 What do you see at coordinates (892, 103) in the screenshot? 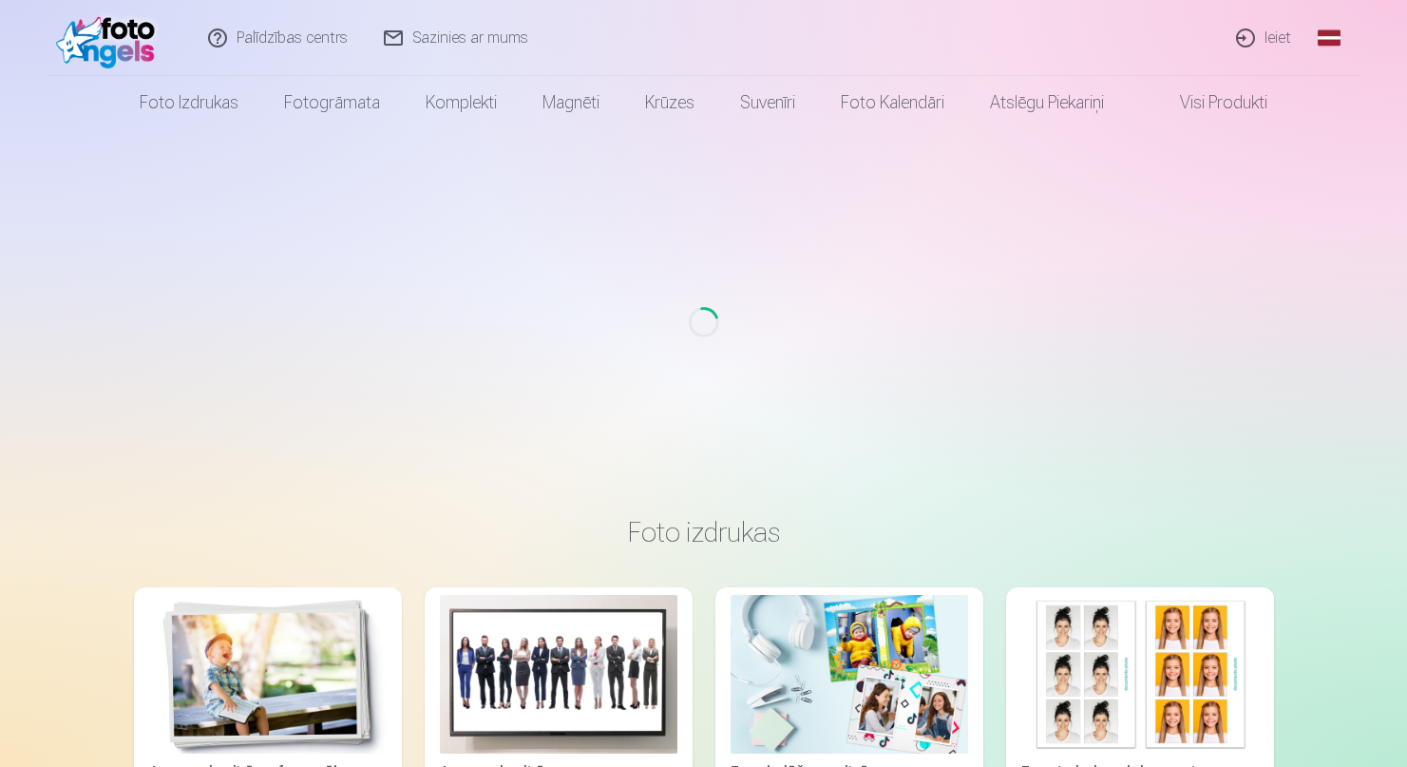
I see `a: Foto kalendāri` at bounding box center [892, 103].